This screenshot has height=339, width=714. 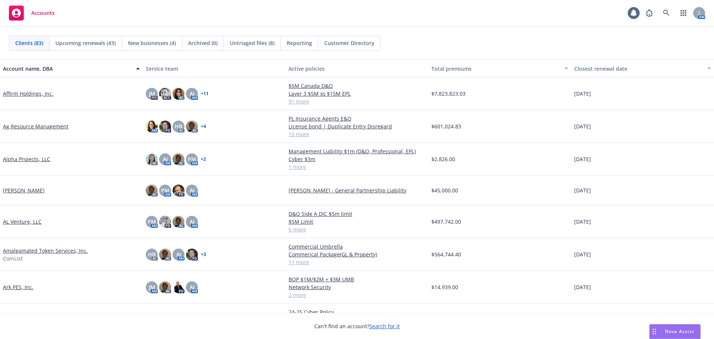 I want to click on span: CoinList, so click(x=13, y=258).